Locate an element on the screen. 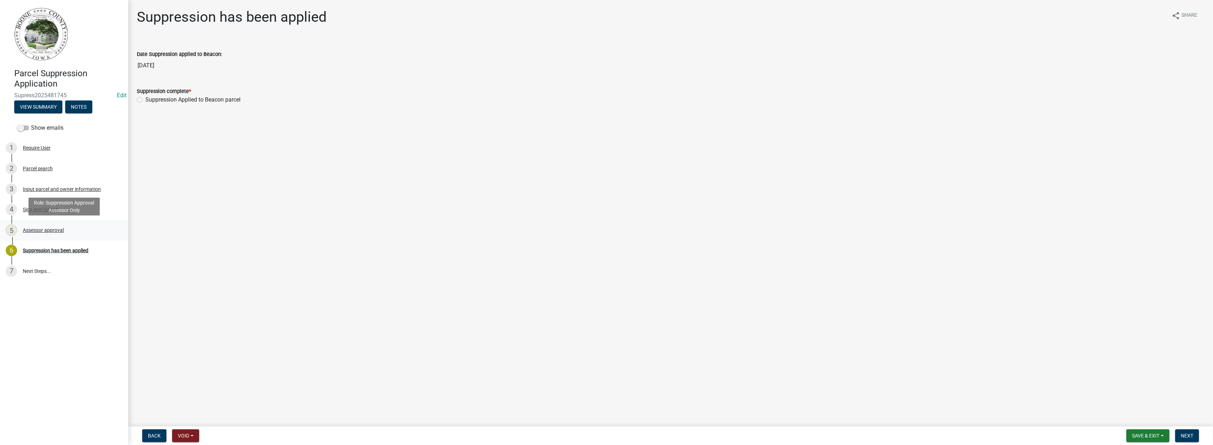 Image resolution: width=1213 pixels, height=445 pixels. div: 6 is located at coordinates (11, 250).